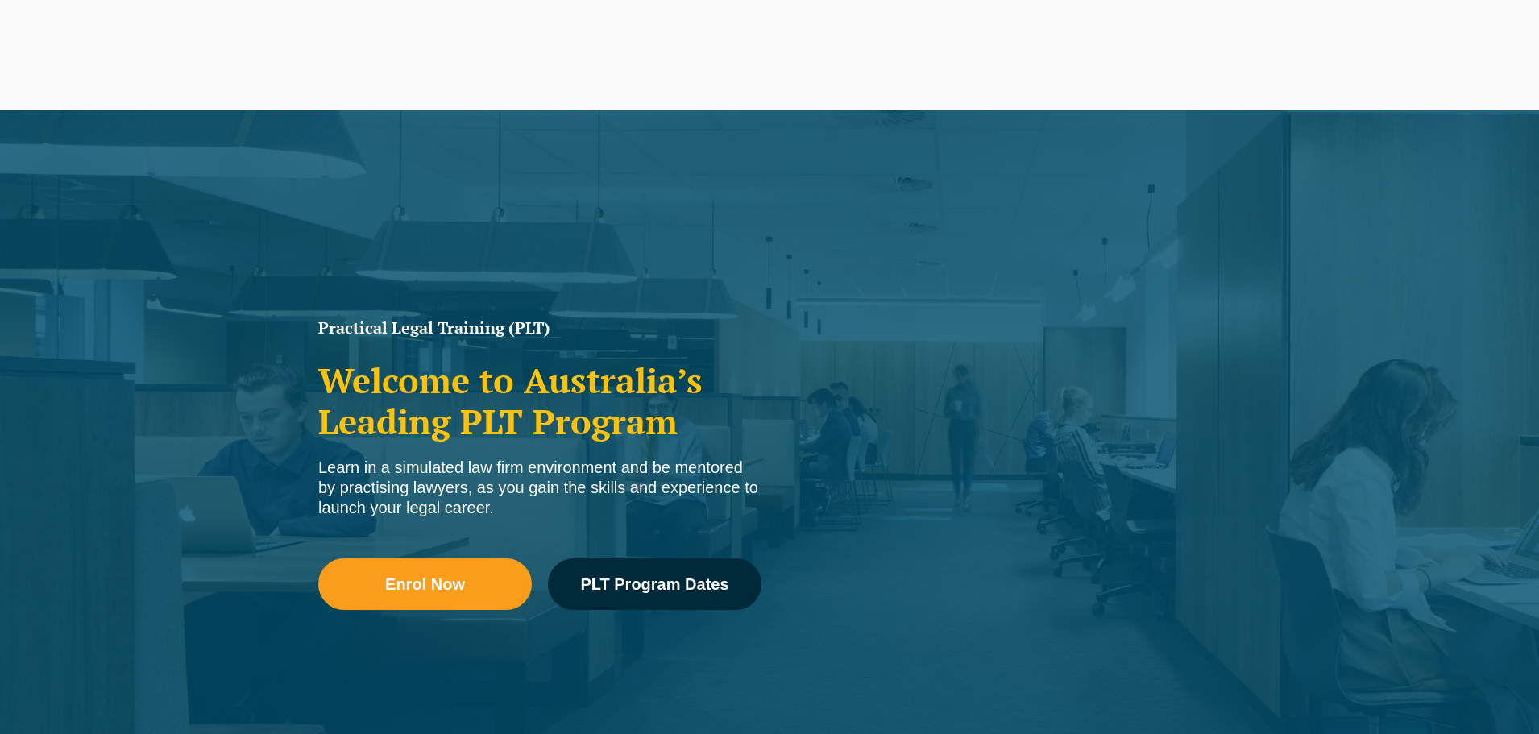  Describe the element at coordinates (540, 328) in the screenshot. I see `h1: Practical Legal Training (PLT)` at that location.